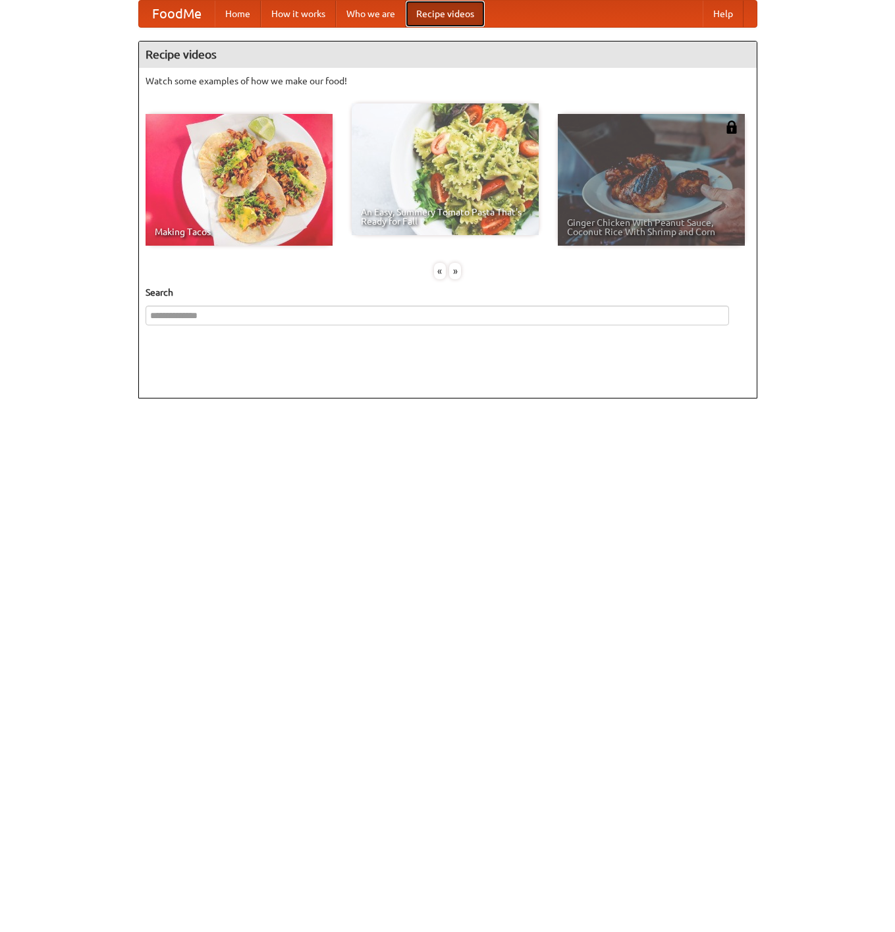 This screenshot has width=895, height=932. I want to click on a: Recipe videos, so click(445, 14).